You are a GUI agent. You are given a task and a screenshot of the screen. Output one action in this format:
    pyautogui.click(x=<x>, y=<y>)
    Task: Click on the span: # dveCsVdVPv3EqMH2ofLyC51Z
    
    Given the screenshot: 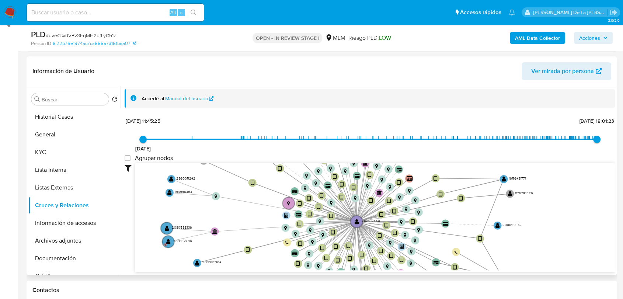 What is the action you would take?
    pyautogui.click(x=81, y=35)
    